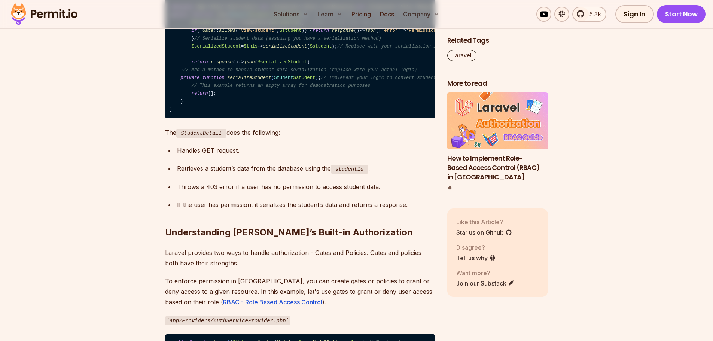 This screenshot has height=341, width=713. Describe the element at coordinates (486, 273) in the screenshot. I see `p: Want more?` at that location.